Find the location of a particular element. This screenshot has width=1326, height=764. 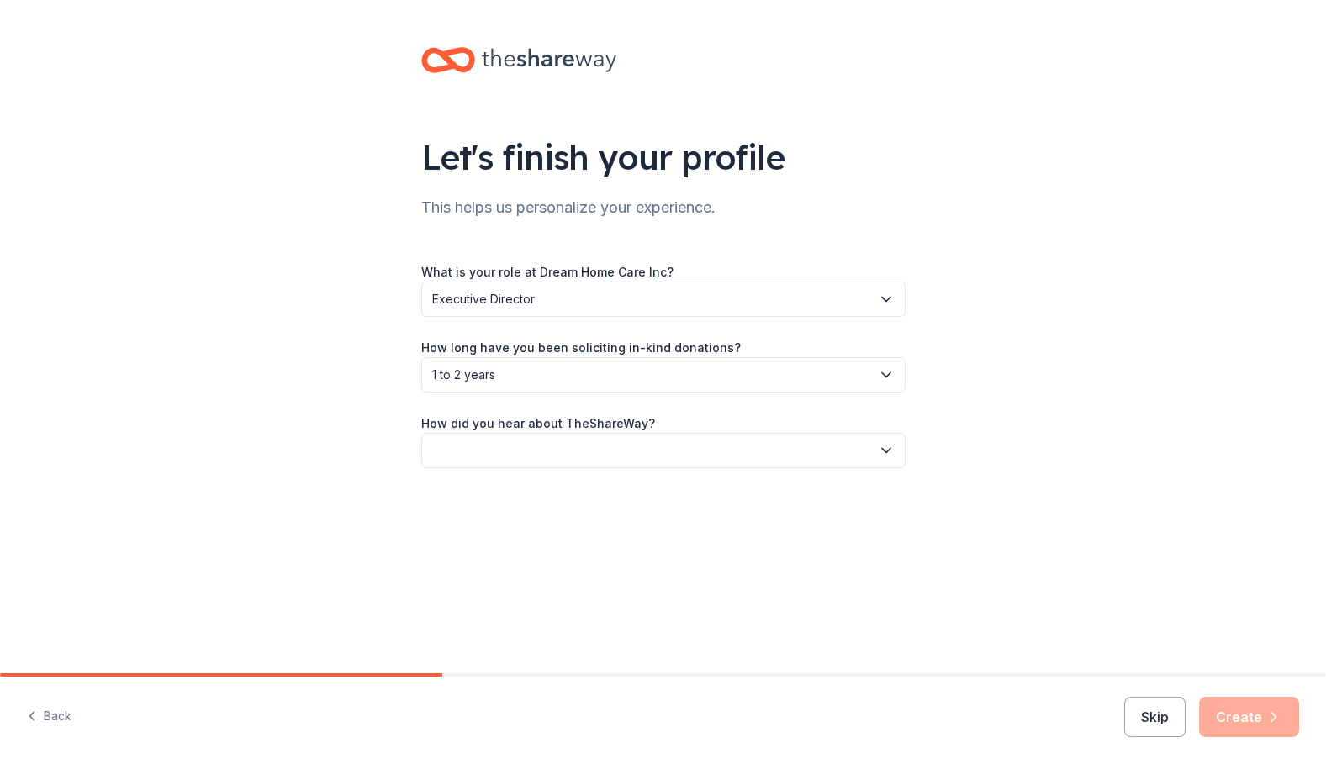

div: Let's finish your profile is located at coordinates (663, 157).